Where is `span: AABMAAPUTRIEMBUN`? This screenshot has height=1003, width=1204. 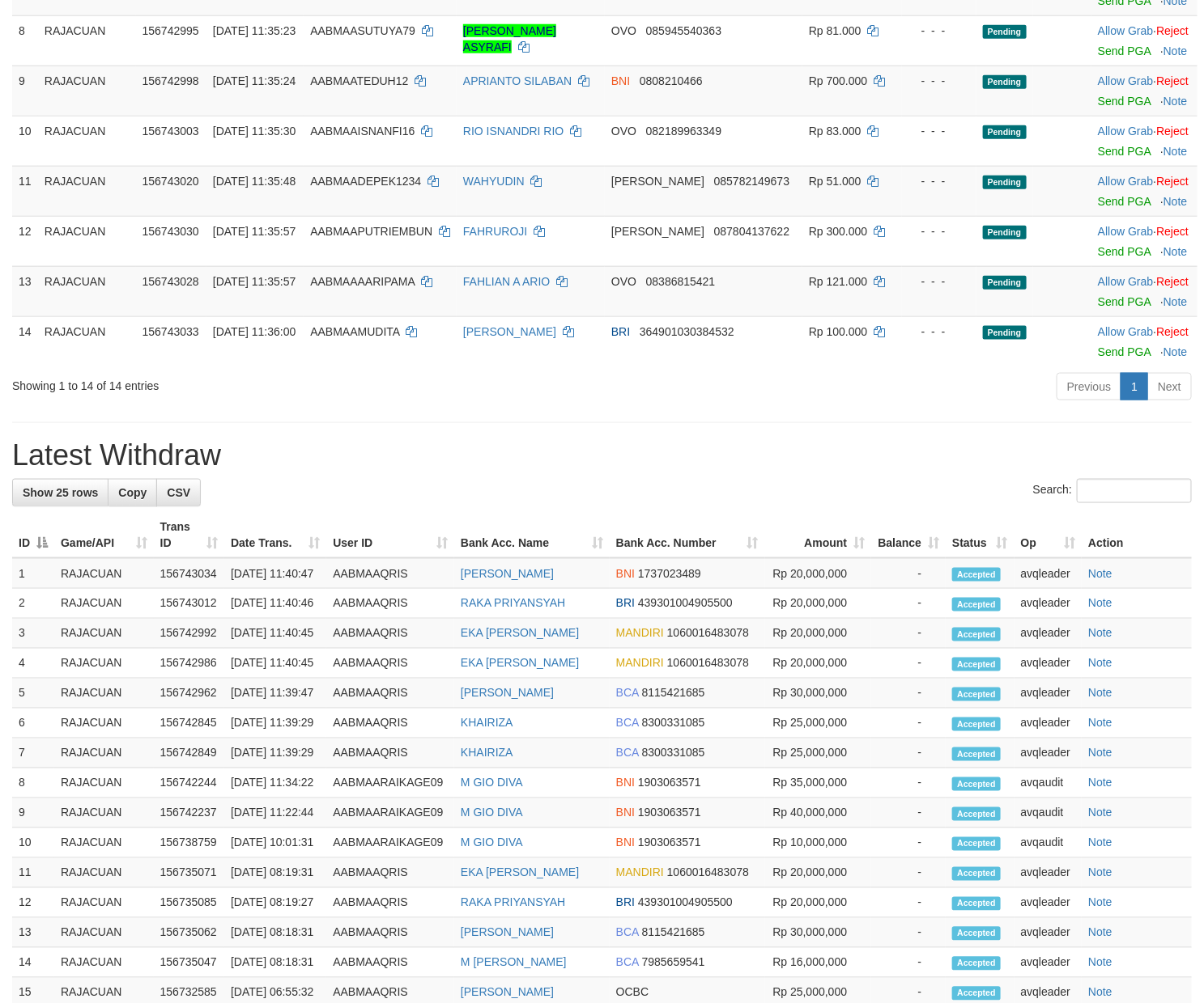 span: AABMAAPUTRIEMBUN is located at coordinates (371, 231).